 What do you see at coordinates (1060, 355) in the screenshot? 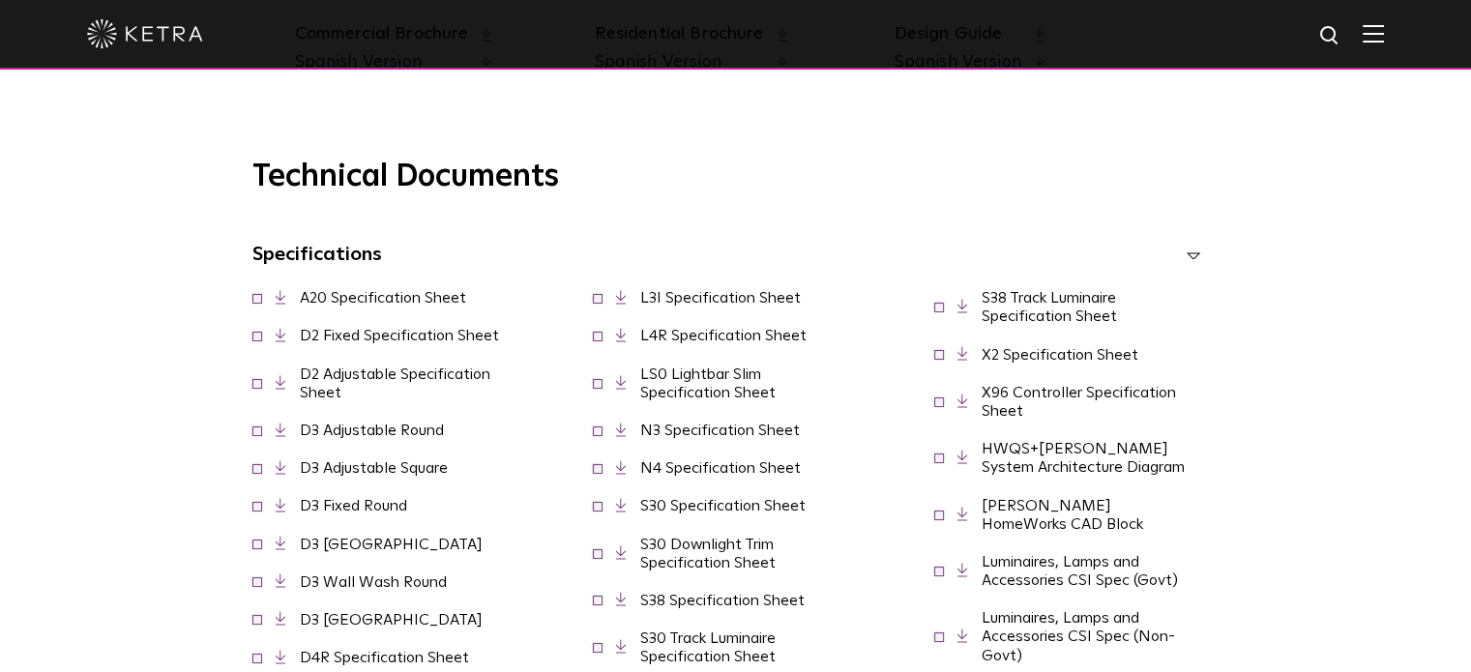
I see `a: X2 Specification Sheet` at bounding box center [1060, 355].